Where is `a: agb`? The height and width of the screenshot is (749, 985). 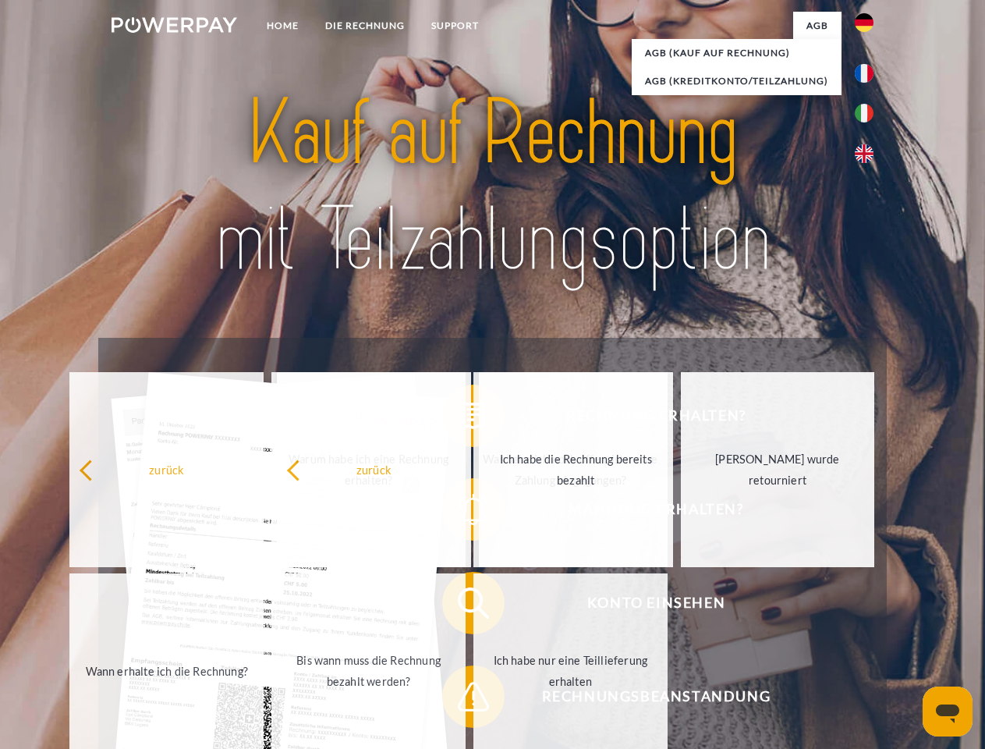 a: agb is located at coordinates (817, 26).